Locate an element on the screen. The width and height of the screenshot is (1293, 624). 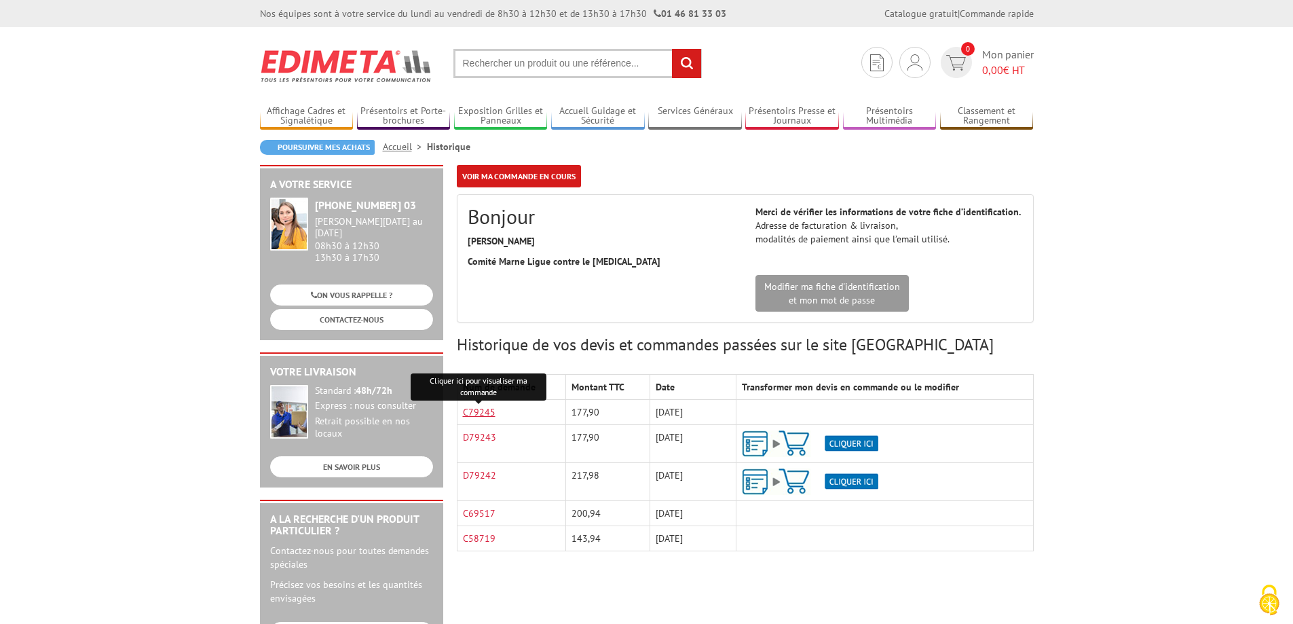
div: Standard : is located at coordinates (374, 391).